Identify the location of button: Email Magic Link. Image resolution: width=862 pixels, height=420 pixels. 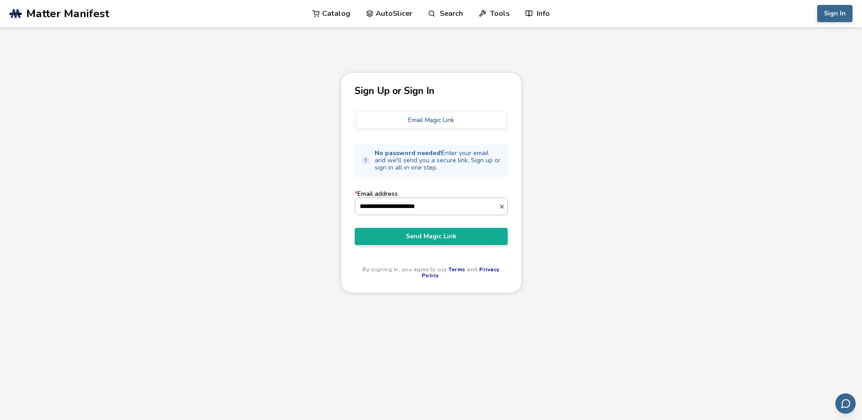
(431, 120).